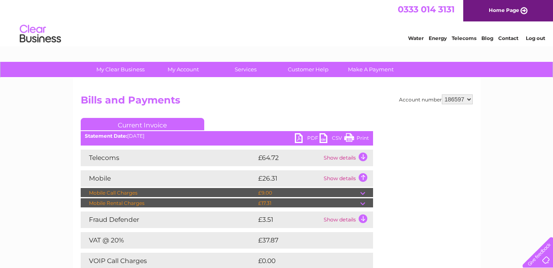 The image size is (553, 268). I want to click on td: £3.51, so click(288, 219).